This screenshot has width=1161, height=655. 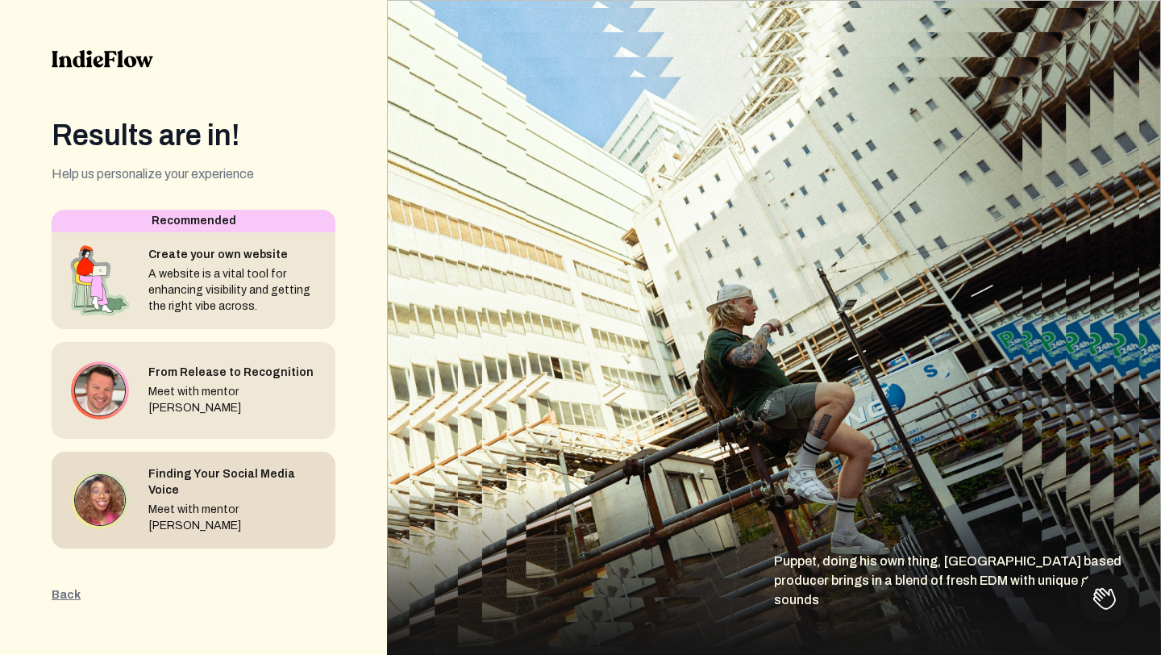 I want to click on div: Results are in!, so click(x=194, y=135).